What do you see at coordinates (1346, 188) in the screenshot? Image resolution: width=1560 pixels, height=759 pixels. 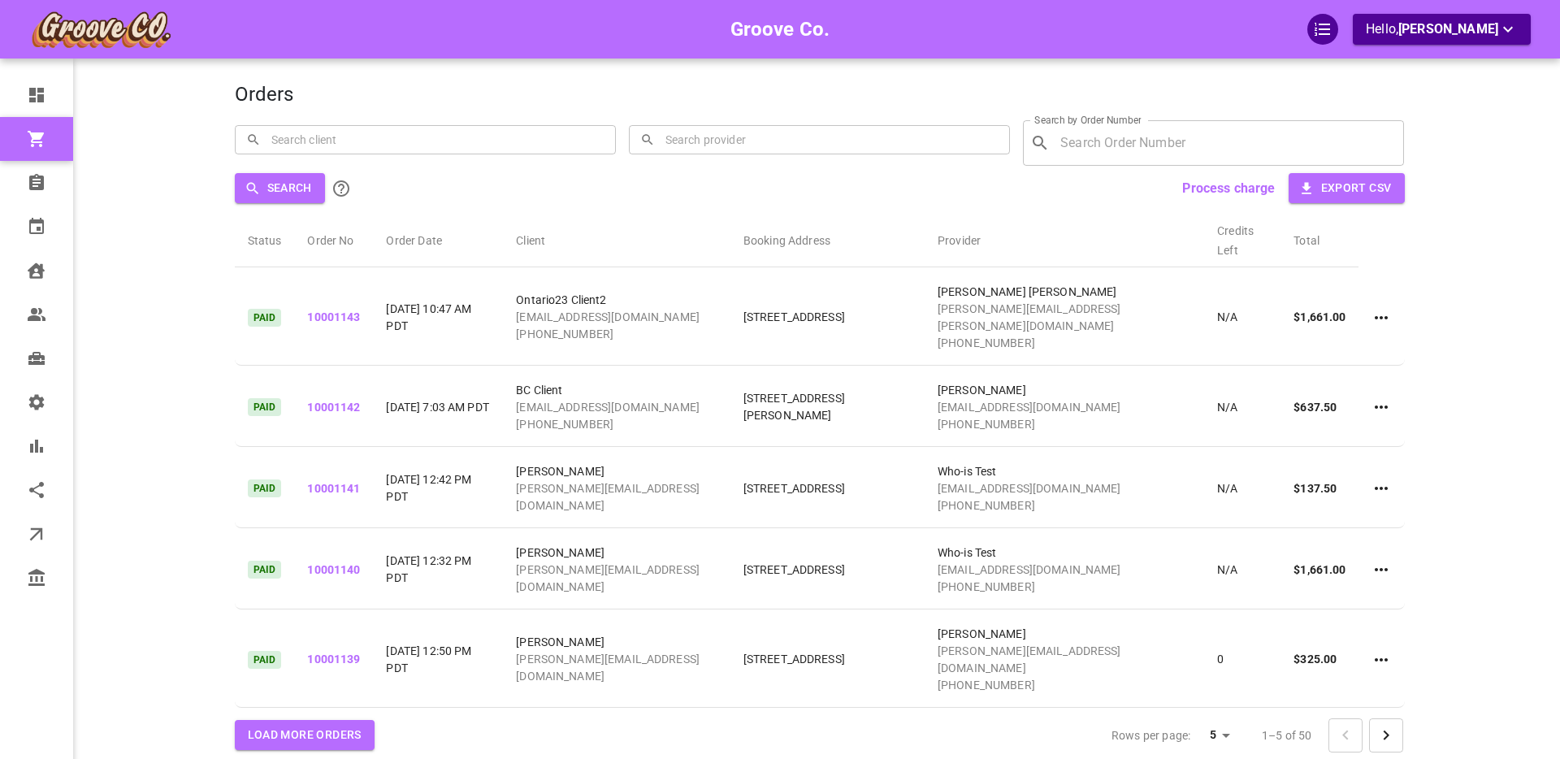 I see `button: Export CSV` at bounding box center [1346, 188].